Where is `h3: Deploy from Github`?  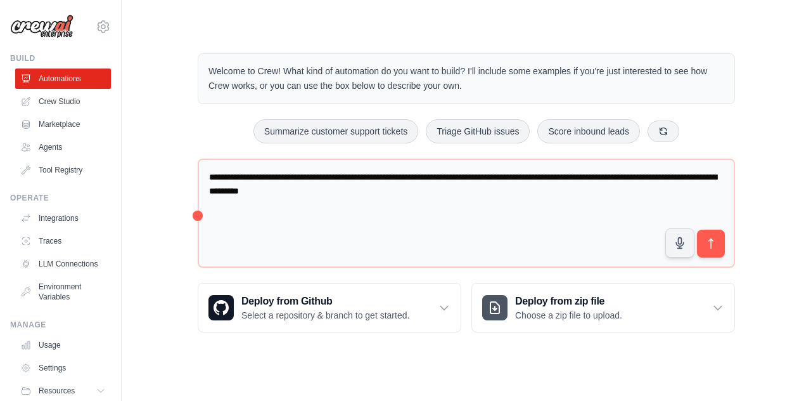
h3: Deploy from Github is located at coordinates (325, 301).